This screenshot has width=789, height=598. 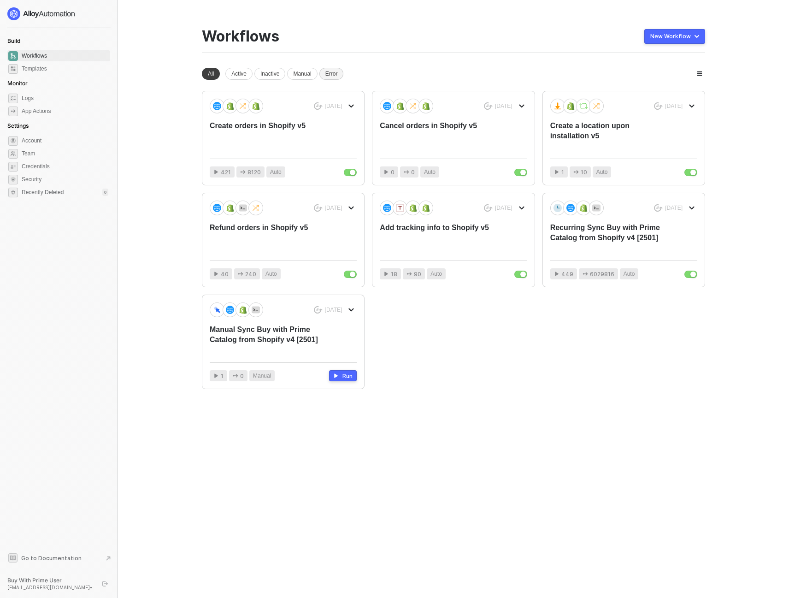 I want to click on span: Build, so click(x=14, y=41).